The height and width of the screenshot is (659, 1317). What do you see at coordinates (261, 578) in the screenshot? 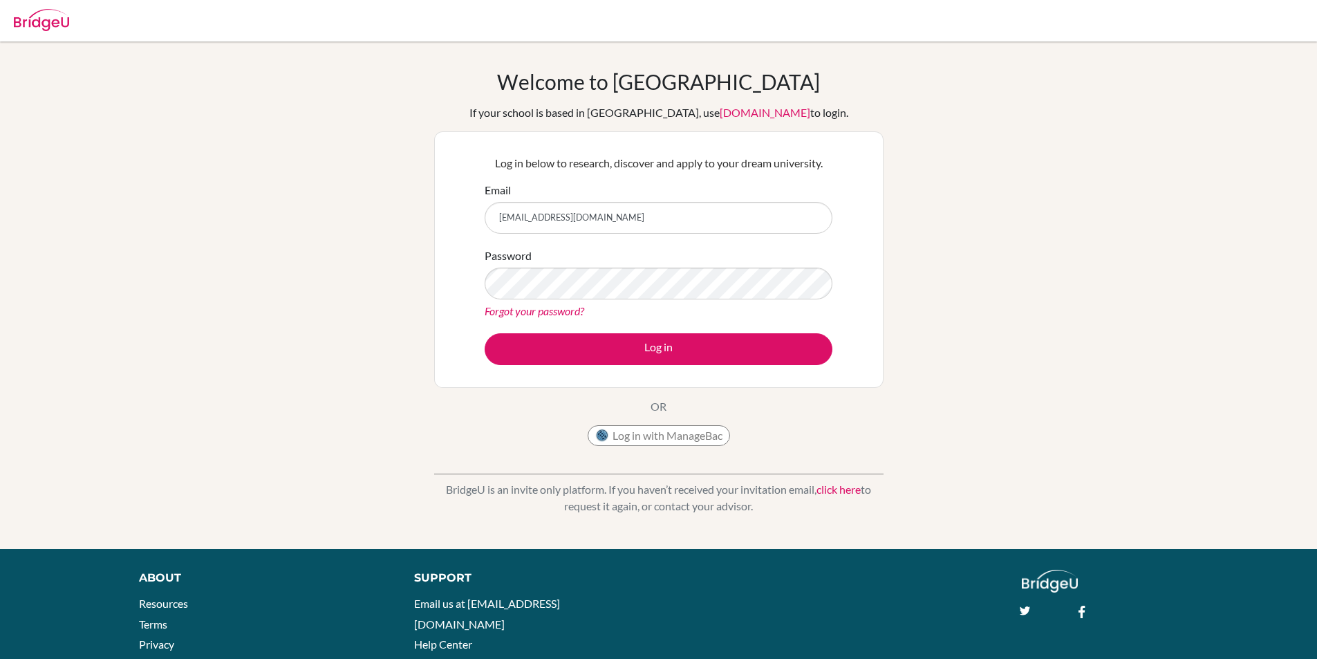
I see `div: About` at bounding box center [261, 578].